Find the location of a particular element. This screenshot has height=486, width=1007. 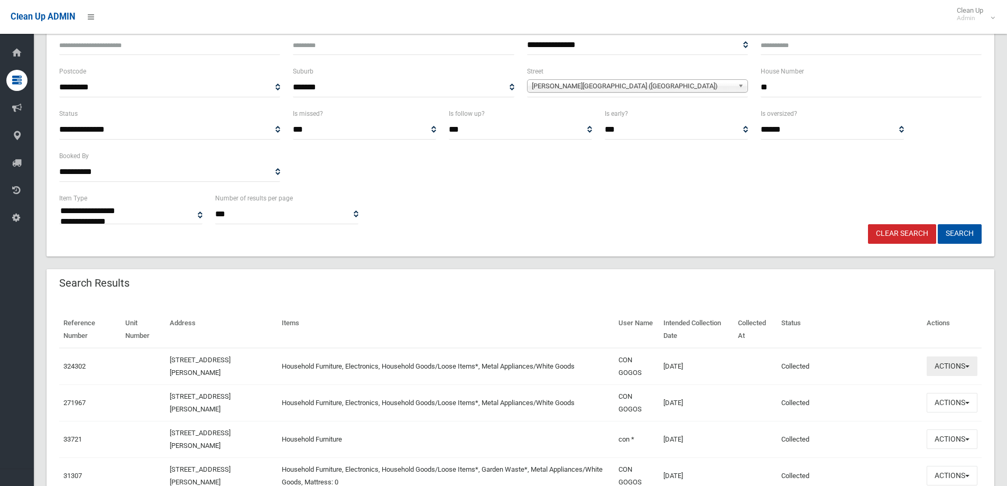

label: Number of results per page is located at coordinates (254, 198).